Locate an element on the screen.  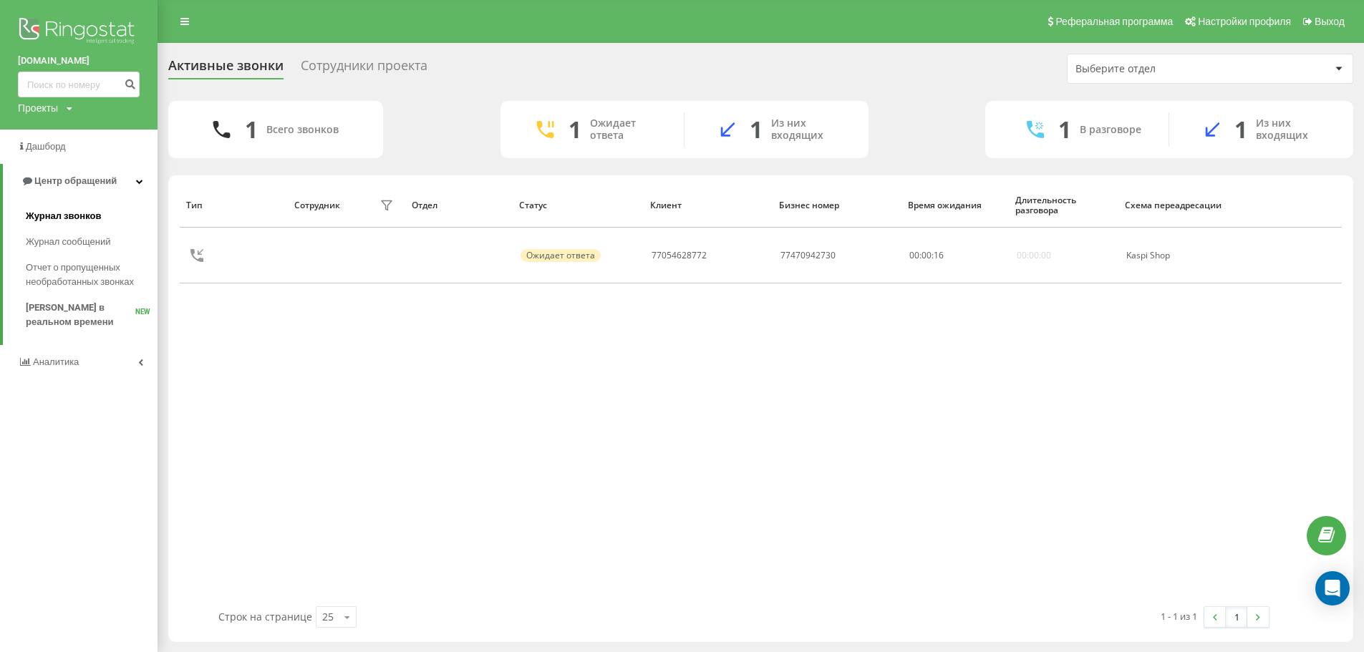
span: Дашборд is located at coordinates (46, 146).